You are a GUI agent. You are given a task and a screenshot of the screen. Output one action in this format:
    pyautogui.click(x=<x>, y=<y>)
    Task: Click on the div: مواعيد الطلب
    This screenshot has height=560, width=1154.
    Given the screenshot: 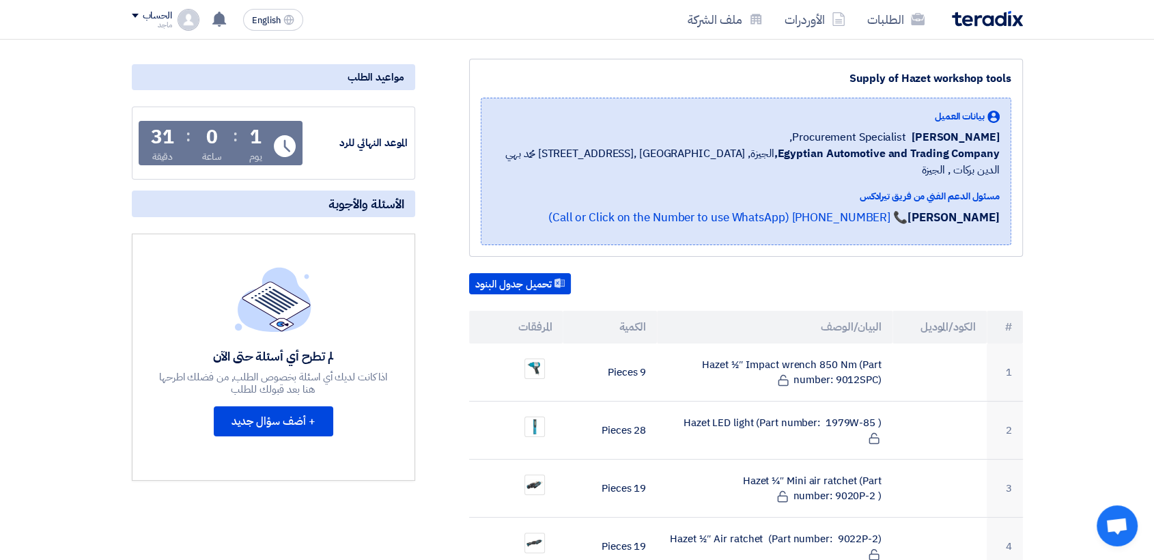 What is the action you would take?
    pyautogui.click(x=273, y=77)
    